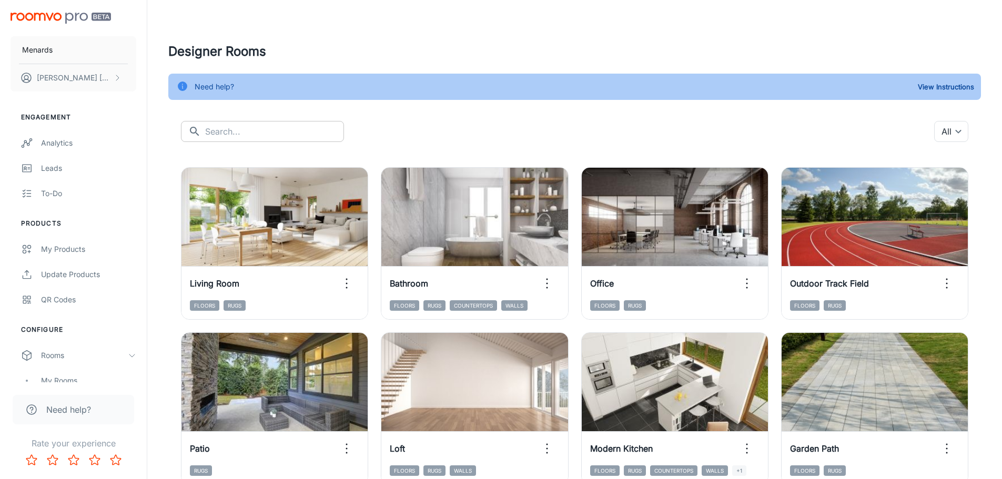 This screenshot has width=1002, height=479. Describe the element at coordinates (88, 381) in the screenshot. I see `div: My Rooms` at that location.